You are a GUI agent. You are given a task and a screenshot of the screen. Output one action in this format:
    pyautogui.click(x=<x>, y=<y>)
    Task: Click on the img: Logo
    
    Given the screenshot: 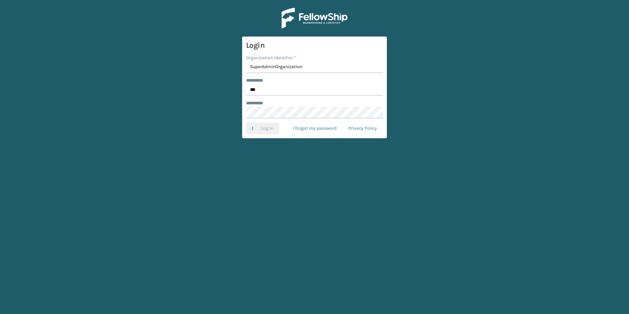 What is the action you would take?
    pyautogui.click(x=315, y=18)
    